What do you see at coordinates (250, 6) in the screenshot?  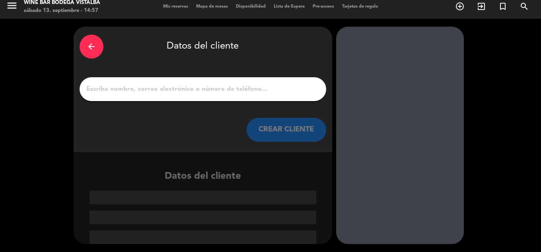 I see `span: Disponibilidad` at bounding box center [250, 6].